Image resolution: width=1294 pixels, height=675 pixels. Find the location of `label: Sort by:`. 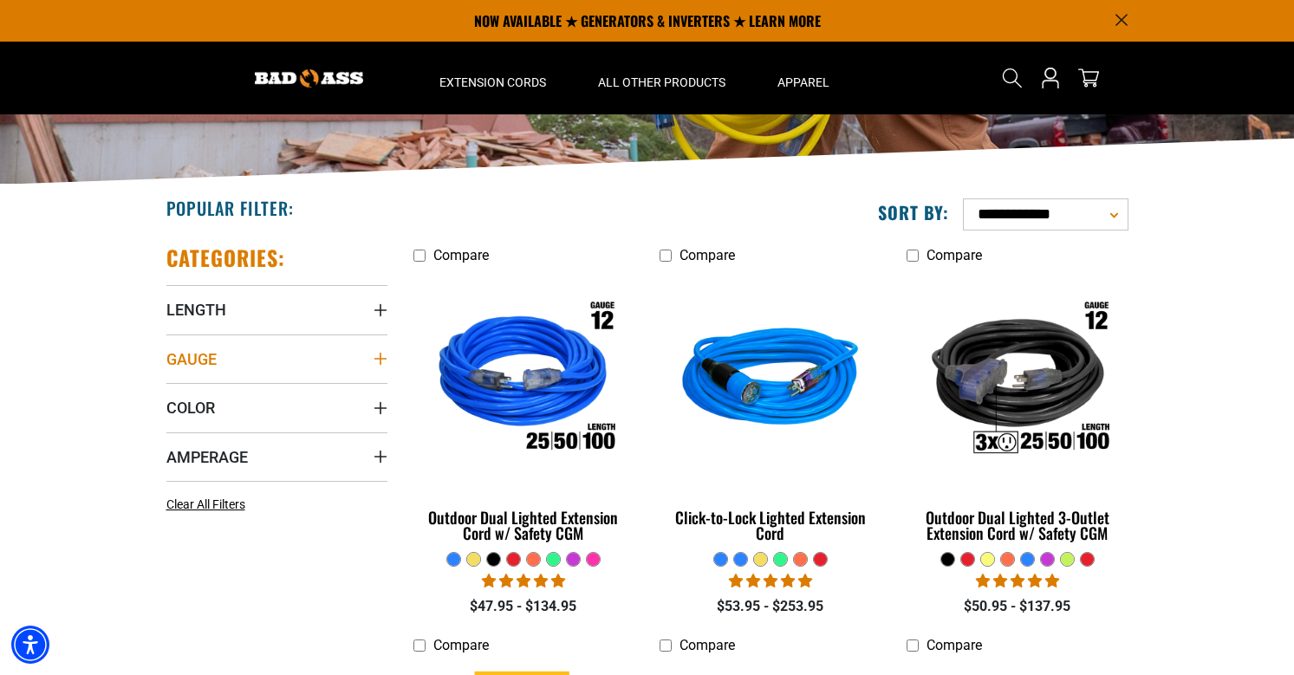

label: Sort by: is located at coordinates (914, 212).